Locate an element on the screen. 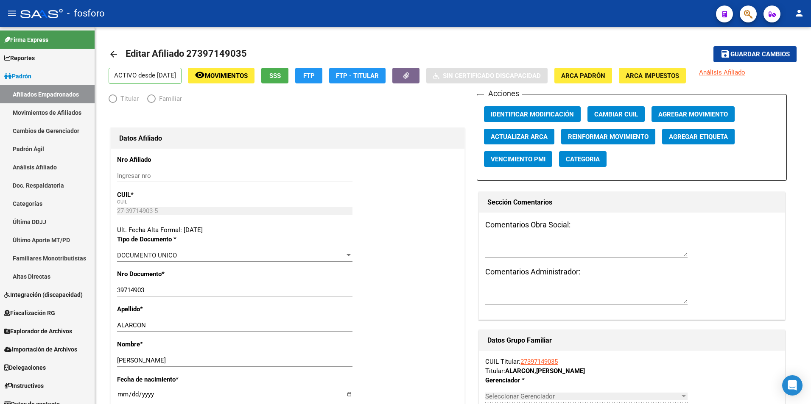 The height and width of the screenshot is (404, 811). span: Importación de Archivos is located at coordinates (41, 350).